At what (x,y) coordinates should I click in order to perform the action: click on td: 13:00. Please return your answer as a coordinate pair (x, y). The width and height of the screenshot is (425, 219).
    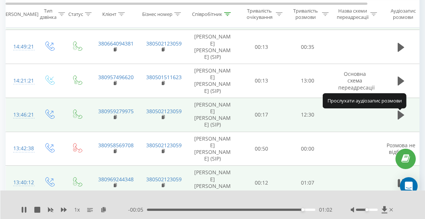
    Looking at the image, I should click on (308, 81).